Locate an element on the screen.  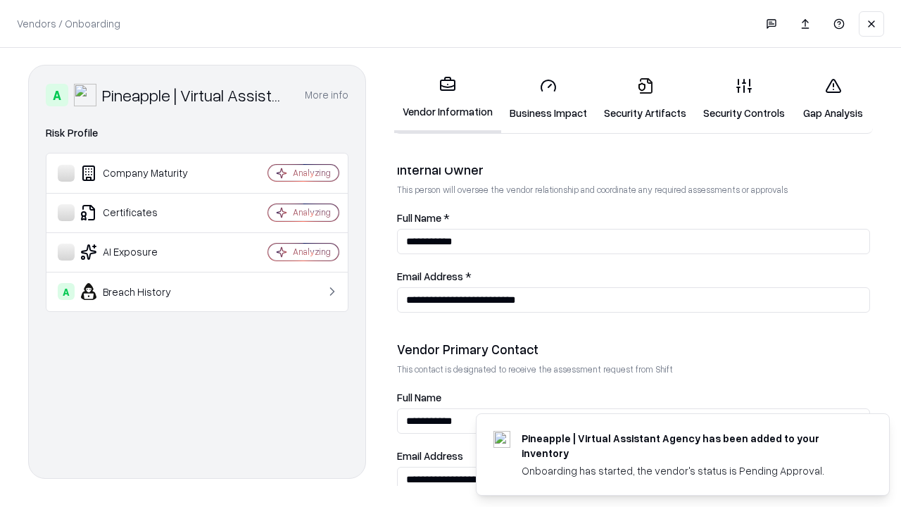
a: Security Artifacts is located at coordinates (644, 98).